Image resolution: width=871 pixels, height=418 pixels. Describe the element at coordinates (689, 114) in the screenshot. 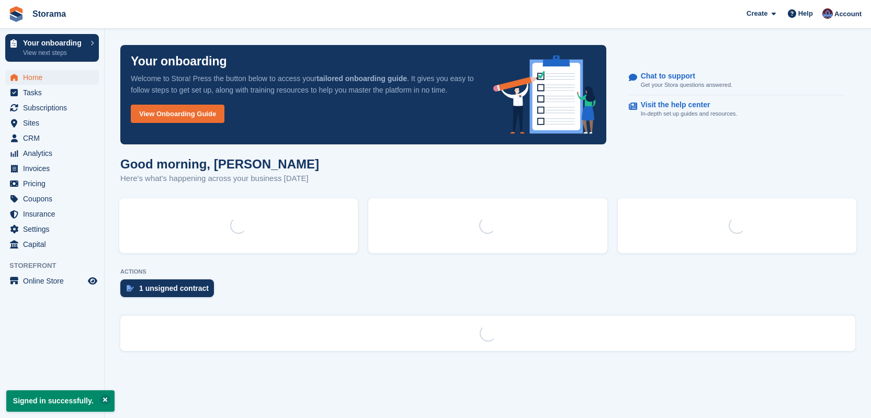

I see `p: In-depth set up guides and resources.` at that location.